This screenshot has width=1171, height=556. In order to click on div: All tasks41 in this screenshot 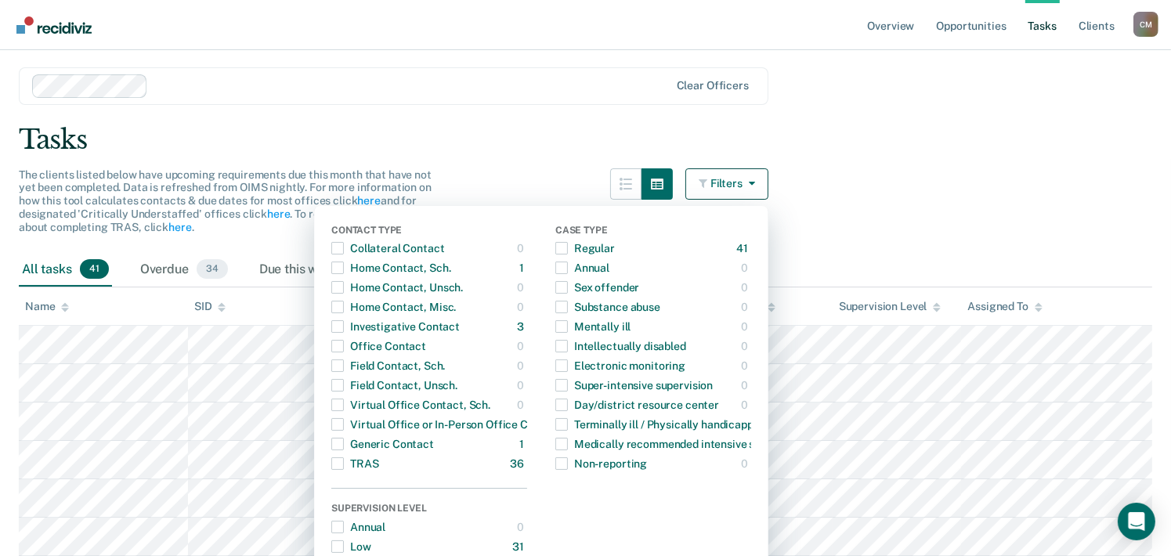, I will do `click(65, 270)`.